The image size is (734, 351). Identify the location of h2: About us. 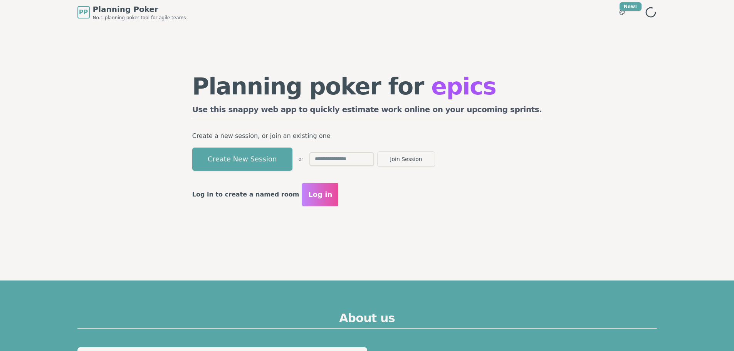
(367, 320).